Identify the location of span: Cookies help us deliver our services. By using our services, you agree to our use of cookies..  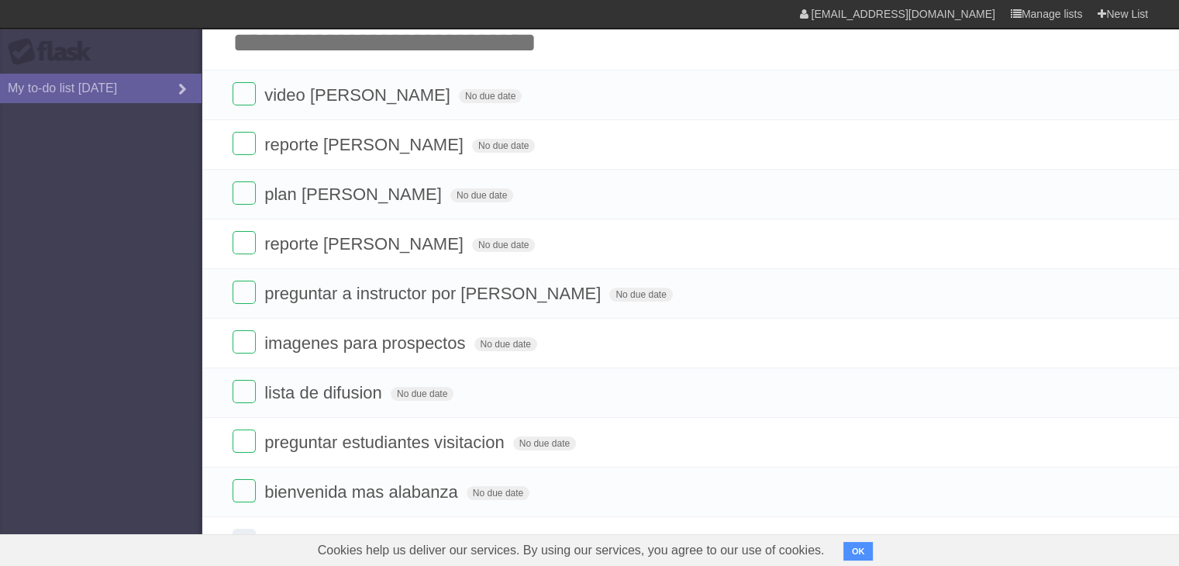
(571, 550).